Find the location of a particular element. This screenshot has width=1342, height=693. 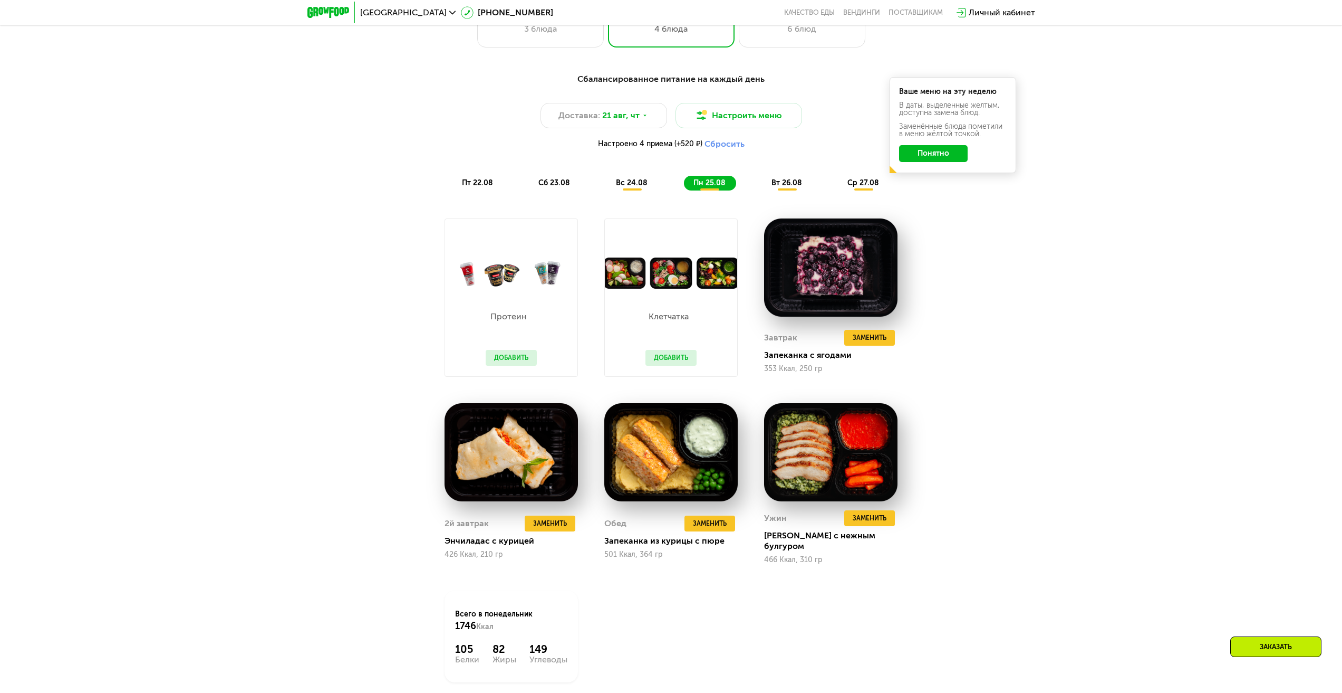

div: 426 Ккал, 210 гр is located at coordinates (511, 554).